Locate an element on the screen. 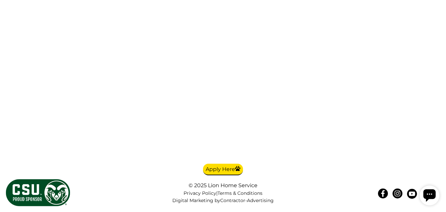  a: Apply Here is located at coordinates (223, 169).